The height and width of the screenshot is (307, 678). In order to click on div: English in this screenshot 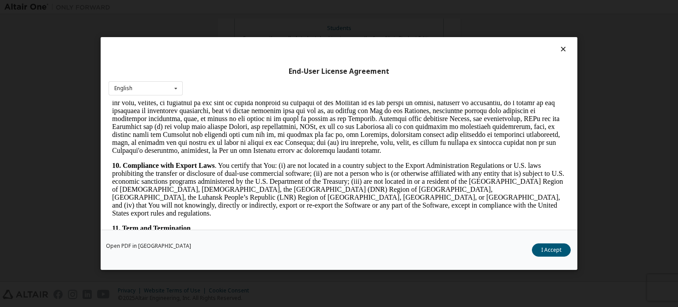, I will do `click(123, 88)`.